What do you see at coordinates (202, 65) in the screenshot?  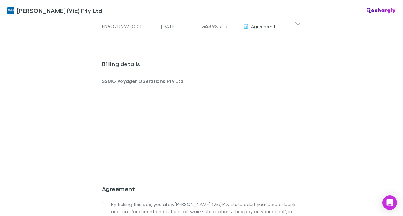 I see `h3: Billing details` at bounding box center [202, 65].